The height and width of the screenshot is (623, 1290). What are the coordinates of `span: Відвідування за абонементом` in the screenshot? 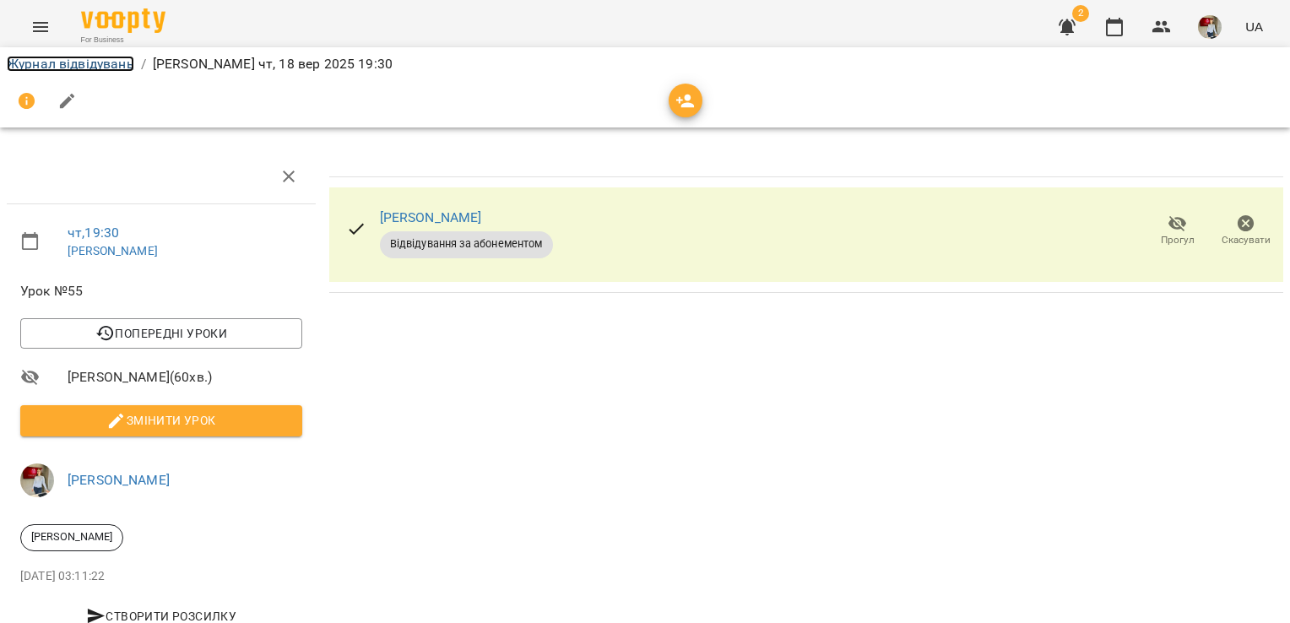 It's located at (466, 244).